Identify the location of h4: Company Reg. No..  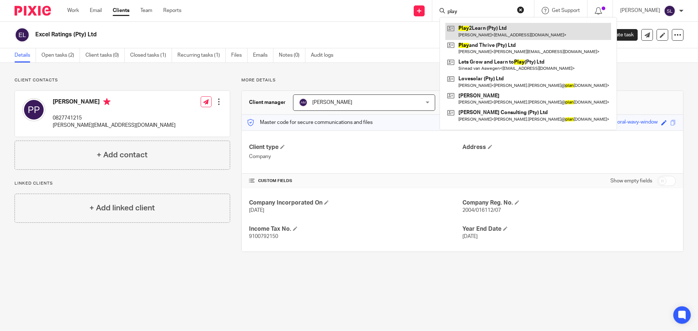
(569, 203).